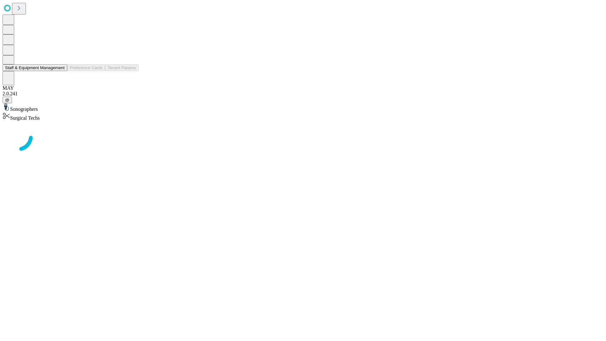 This screenshot has width=606, height=341. I want to click on button: Staff & Equipment Management, so click(35, 68).